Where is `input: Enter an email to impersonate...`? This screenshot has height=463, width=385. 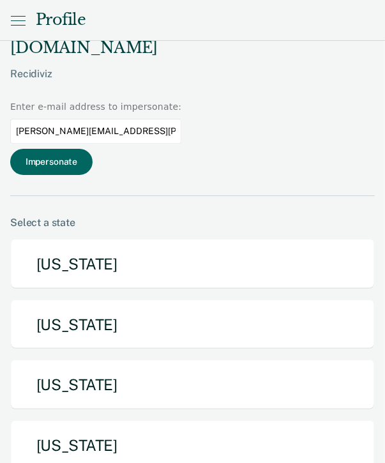 input: Enter an email to impersonate... is located at coordinates (96, 131).